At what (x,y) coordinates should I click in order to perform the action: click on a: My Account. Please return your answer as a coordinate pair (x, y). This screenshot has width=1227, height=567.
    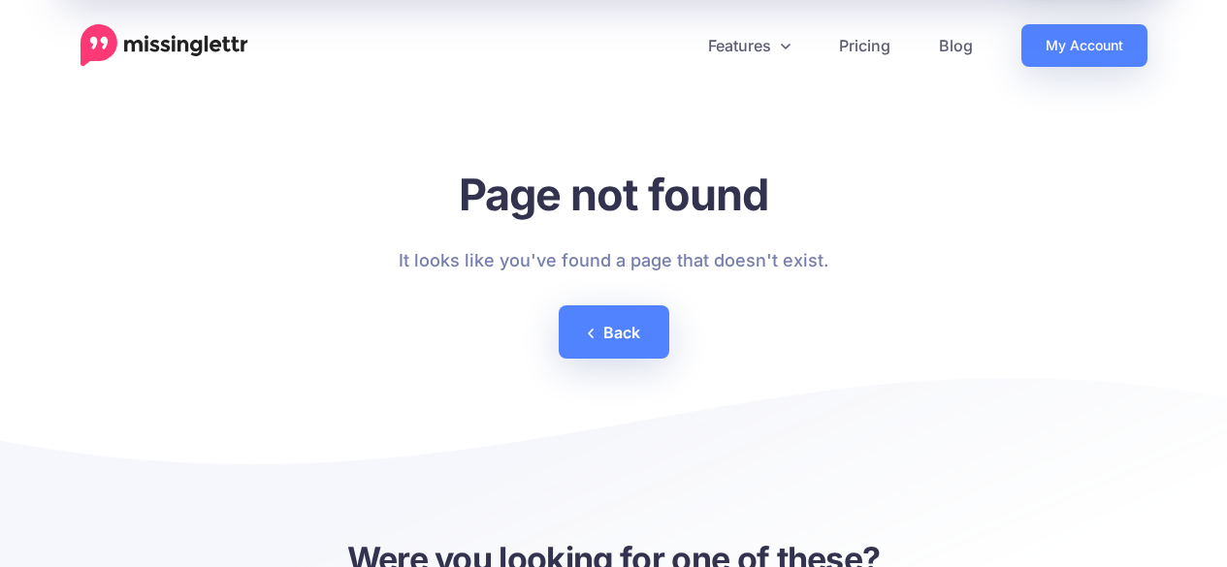
    Looking at the image, I should click on (1084, 46).